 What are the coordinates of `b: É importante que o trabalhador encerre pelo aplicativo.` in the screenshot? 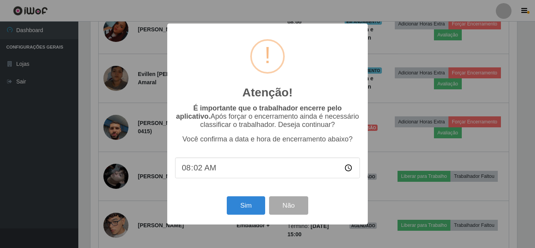 It's located at (259, 112).